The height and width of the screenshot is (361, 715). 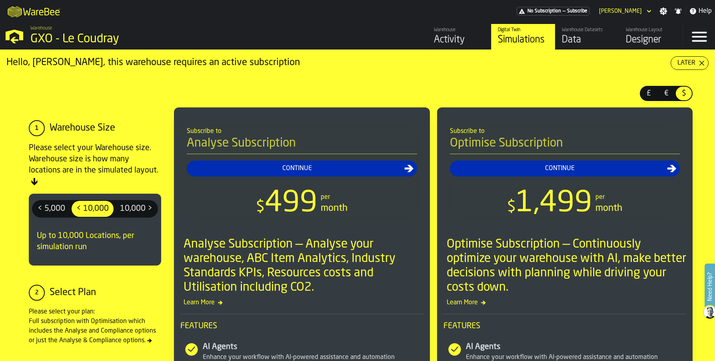 What do you see at coordinates (651, 40) in the screenshot?
I see `div: Designer` at bounding box center [651, 40].